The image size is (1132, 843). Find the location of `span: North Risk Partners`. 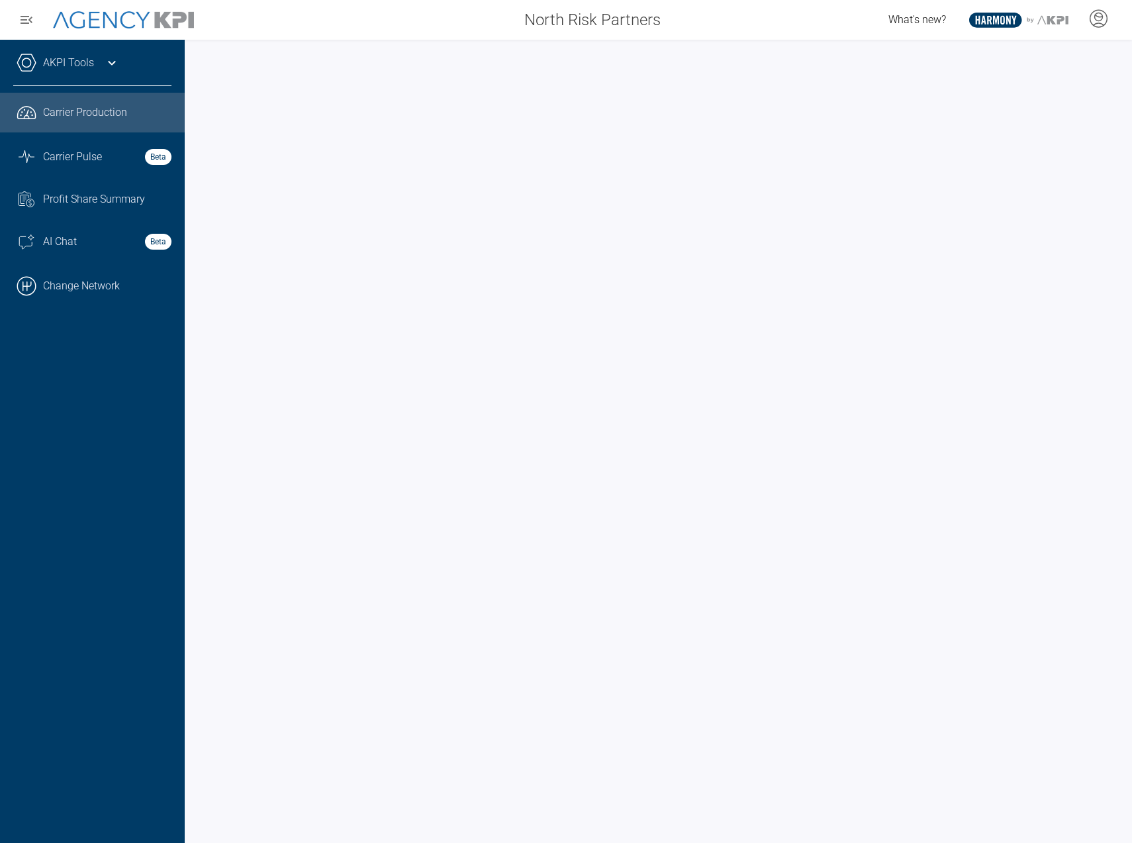

span: North Risk Partners is located at coordinates (592, 20).